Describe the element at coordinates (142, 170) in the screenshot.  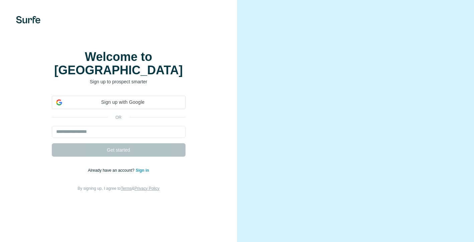
I see `a: Sign in` at that location.